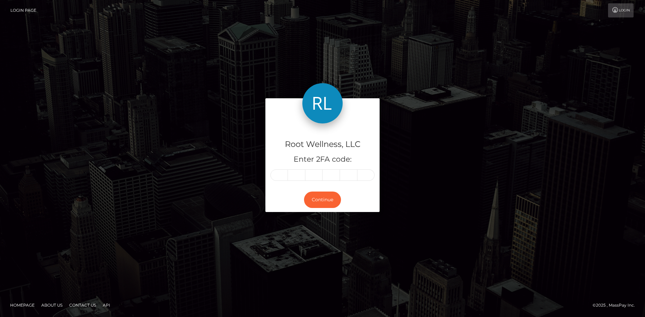  I want to click on button: Continue, so click(322, 200).